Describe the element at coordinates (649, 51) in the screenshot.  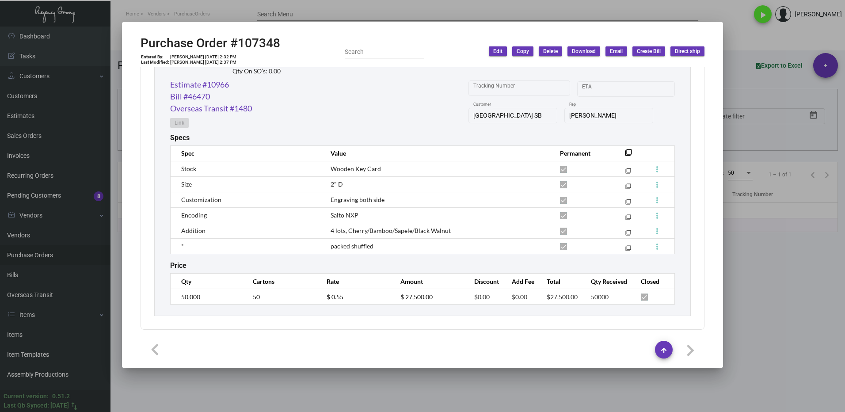
I see `span: Create Bill` at that location.